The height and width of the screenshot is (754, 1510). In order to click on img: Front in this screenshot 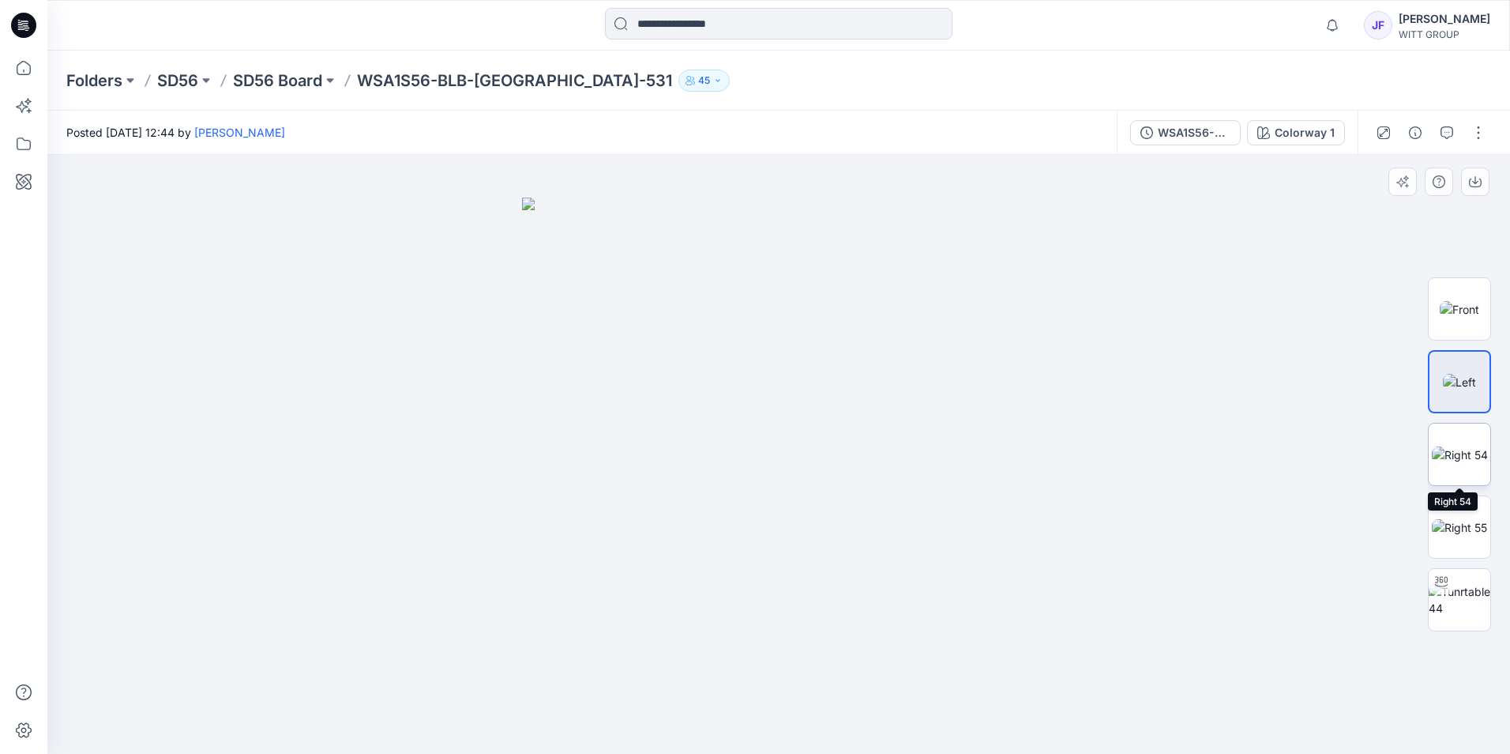, I will do `click(1460, 309)`.